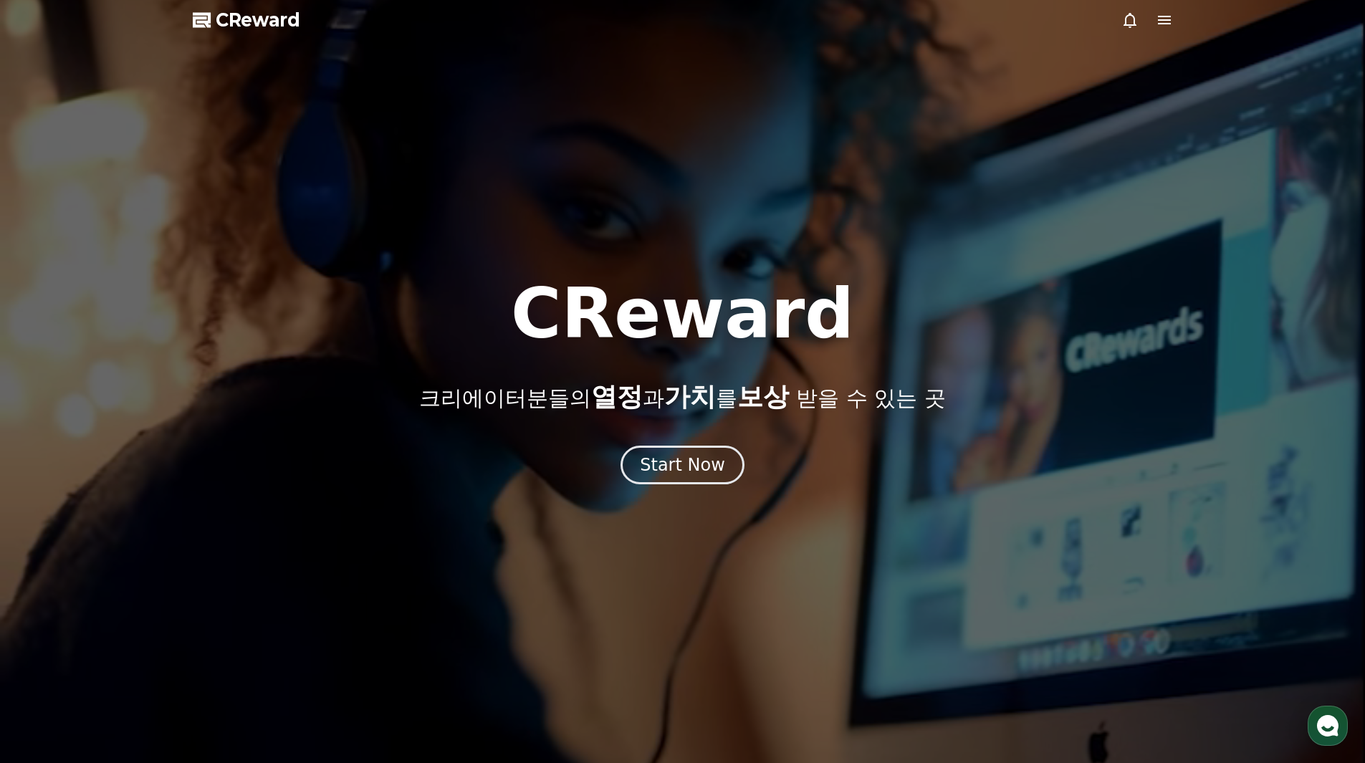 The height and width of the screenshot is (763, 1365). Describe the element at coordinates (682, 465) in the screenshot. I see `div: Start Now` at that location.